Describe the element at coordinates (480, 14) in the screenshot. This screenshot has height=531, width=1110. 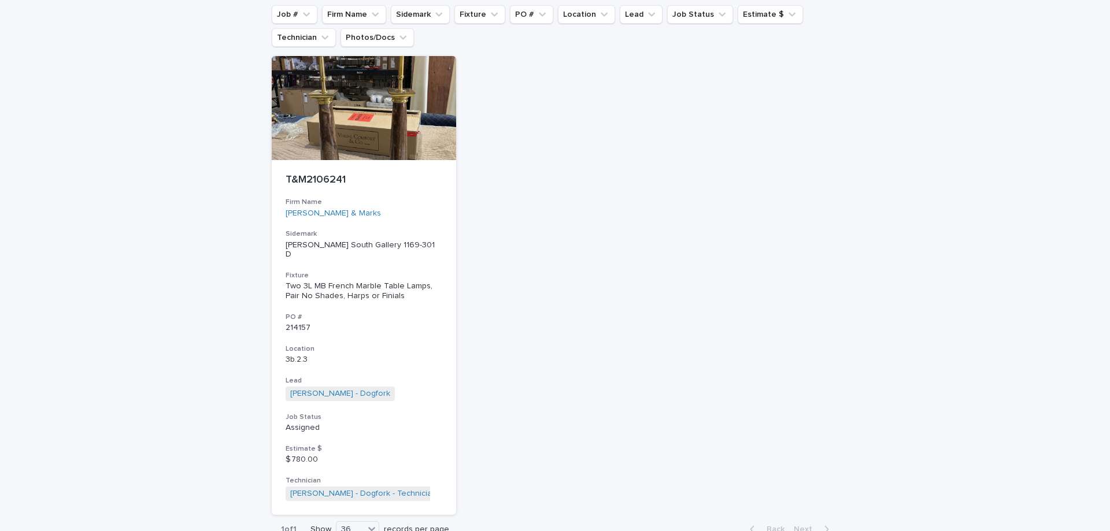
I see `button: Fixture` at that location.